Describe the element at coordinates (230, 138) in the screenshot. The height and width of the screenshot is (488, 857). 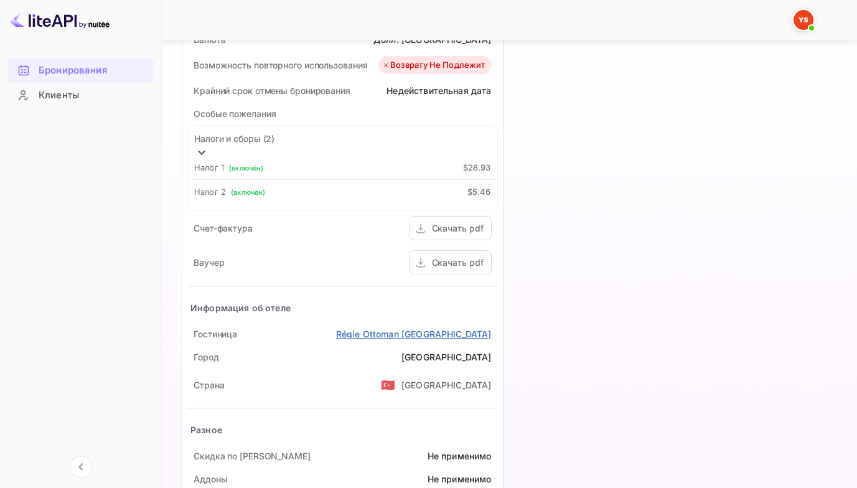
I see `ya-tr-span: Налоги и сборы (` at that location.